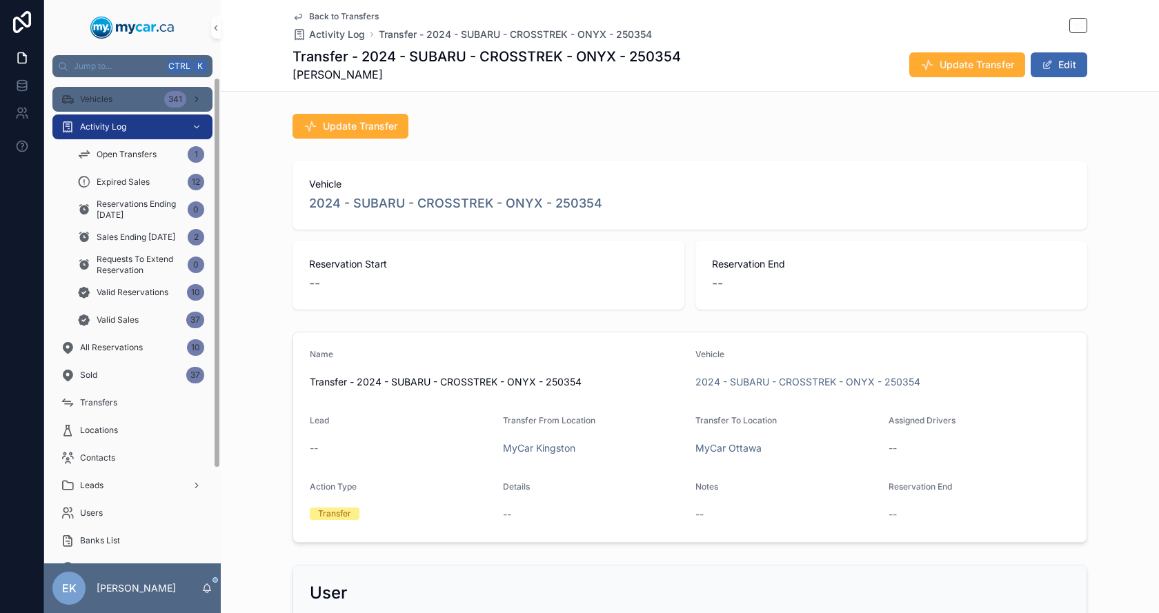  What do you see at coordinates (328, 593) in the screenshot?
I see `h2: User` at bounding box center [328, 593].